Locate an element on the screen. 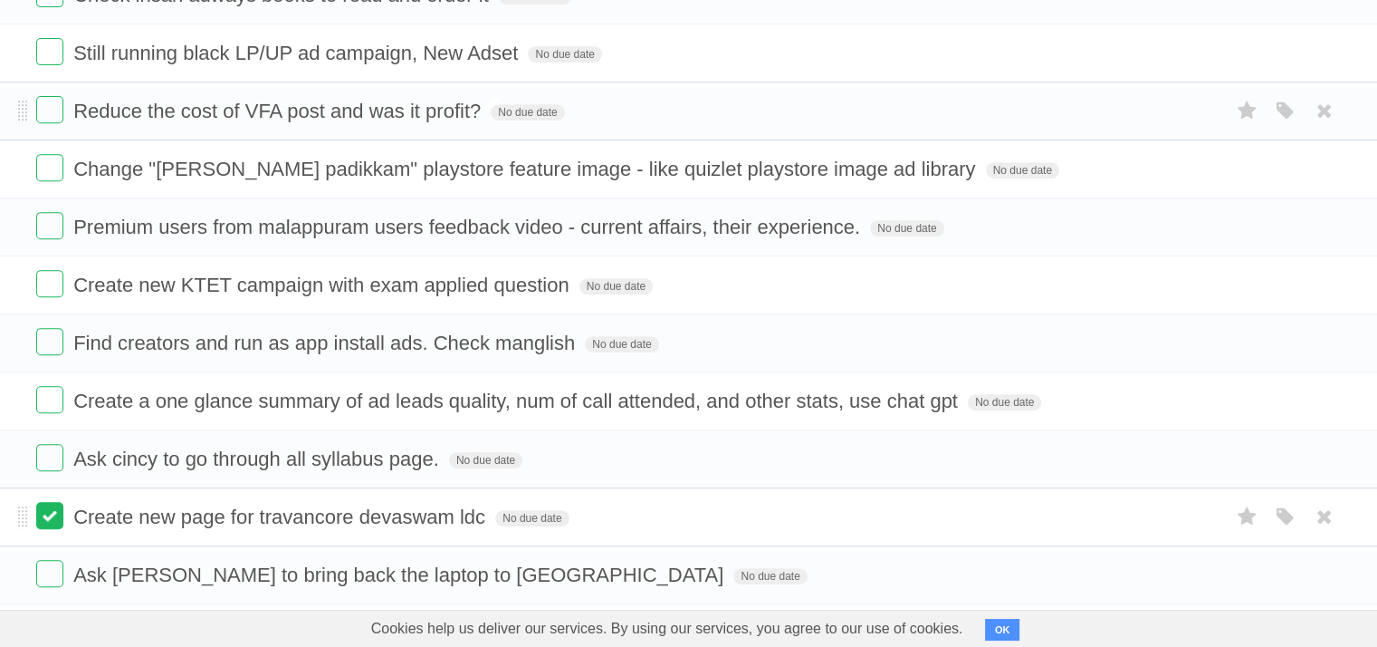  span: Premium users from malappuram users feedback video - current affairs, their experience. is located at coordinates (469, 226).